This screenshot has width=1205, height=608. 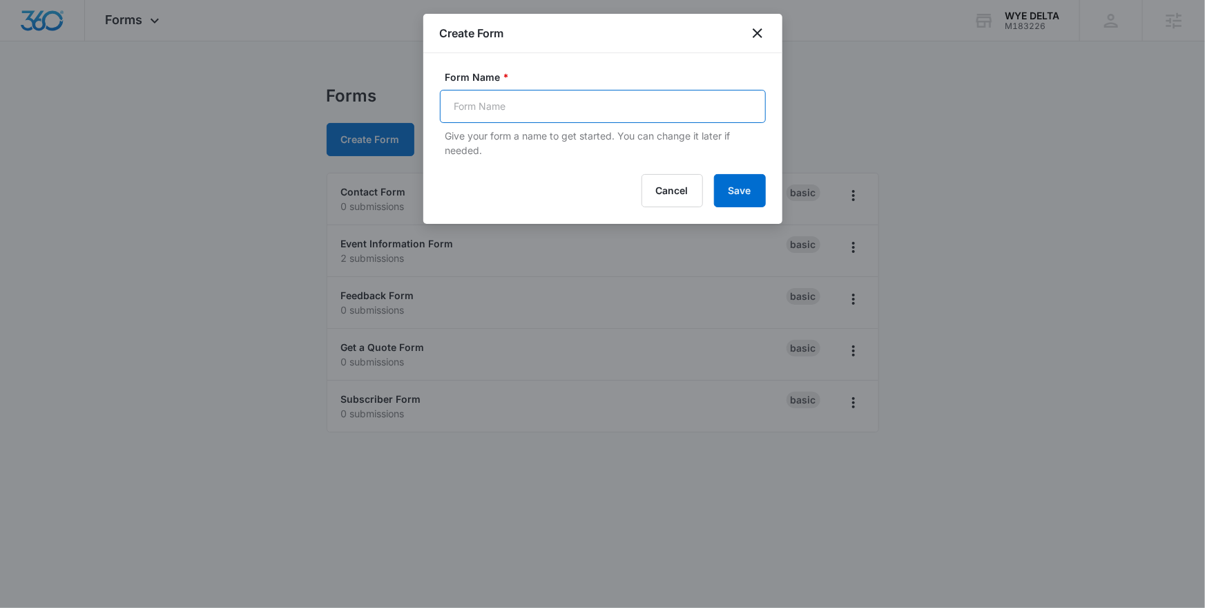 What do you see at coordinates (606, 143) in the screenshot?
I see `p: Give your form a name to get started. You can change it later if needed.` at bounding box center [606, 143].